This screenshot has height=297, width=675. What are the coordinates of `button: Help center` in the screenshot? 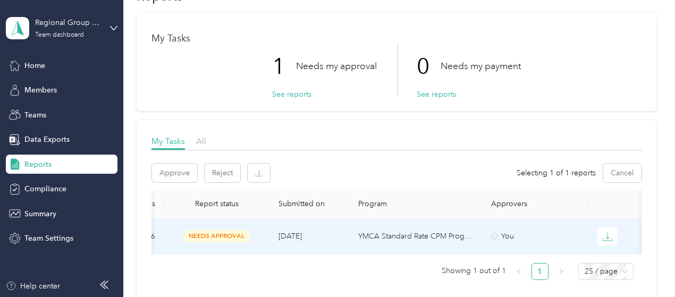 It's located at (33, 286).